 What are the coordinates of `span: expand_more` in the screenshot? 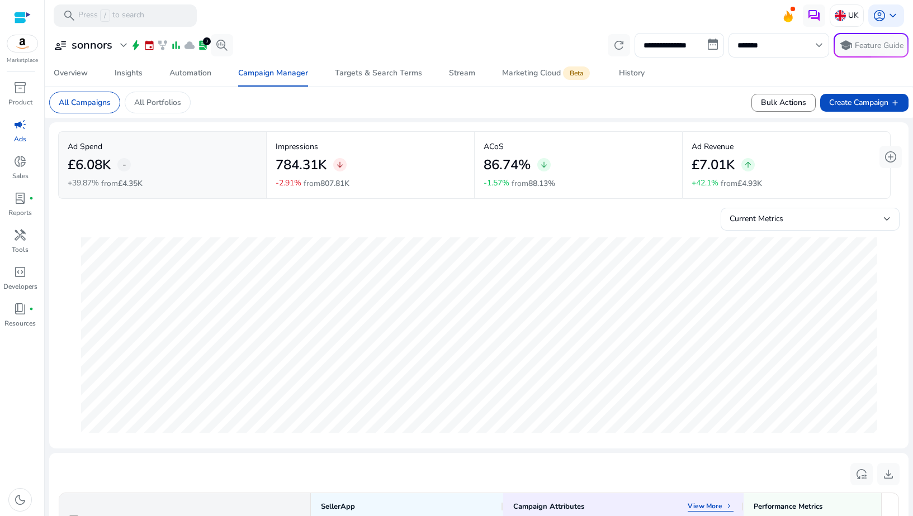 It's located at (124, 45).